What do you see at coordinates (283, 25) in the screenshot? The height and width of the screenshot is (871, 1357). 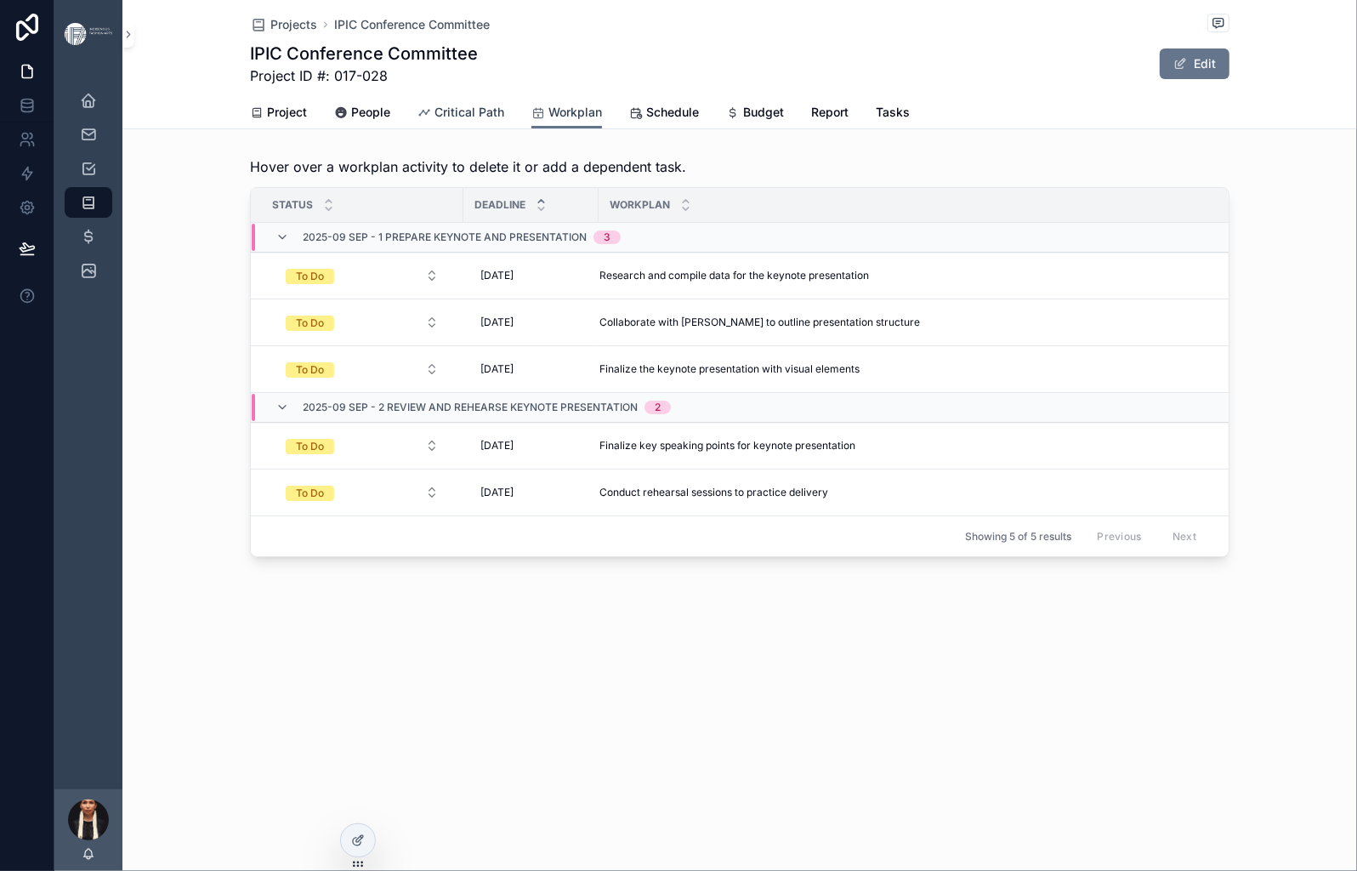 I see `a: Projects` at bounding box center [283, 25].